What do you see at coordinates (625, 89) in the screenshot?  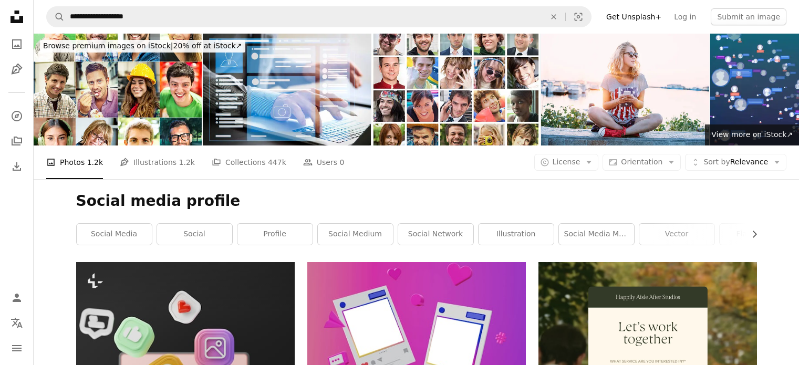 I see `img: Young woman using smart phone on the beach` at bounding box center [625, 89].